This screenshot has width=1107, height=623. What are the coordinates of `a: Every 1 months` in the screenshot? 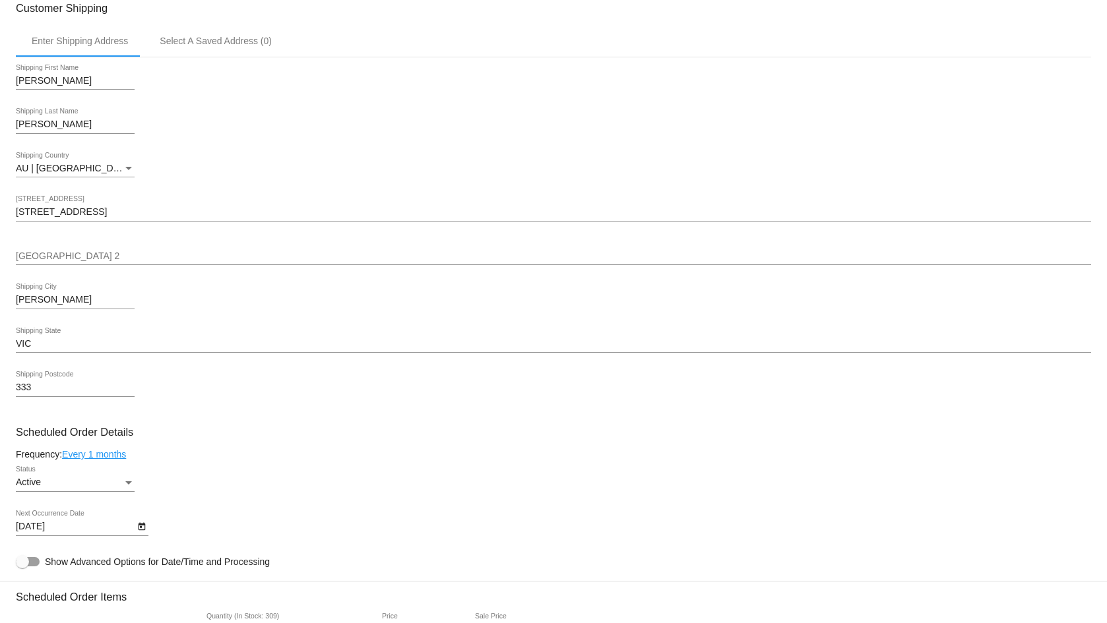 It's located at (94, 454).